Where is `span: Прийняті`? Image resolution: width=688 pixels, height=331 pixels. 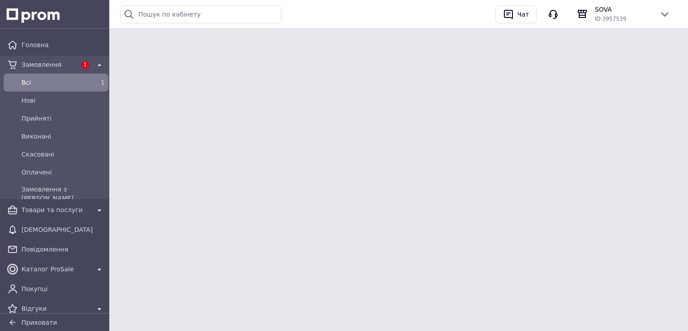
span: Прийняті is located at coordinates (63, 118).